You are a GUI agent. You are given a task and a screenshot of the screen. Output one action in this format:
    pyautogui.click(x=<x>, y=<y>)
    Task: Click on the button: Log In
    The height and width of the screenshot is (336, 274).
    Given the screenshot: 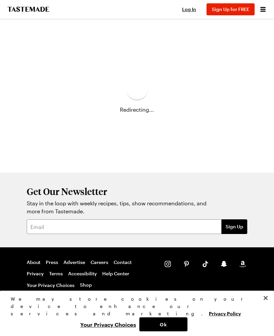 What is the action you would take?
    pyautogui.click(x=189, y=9)
    